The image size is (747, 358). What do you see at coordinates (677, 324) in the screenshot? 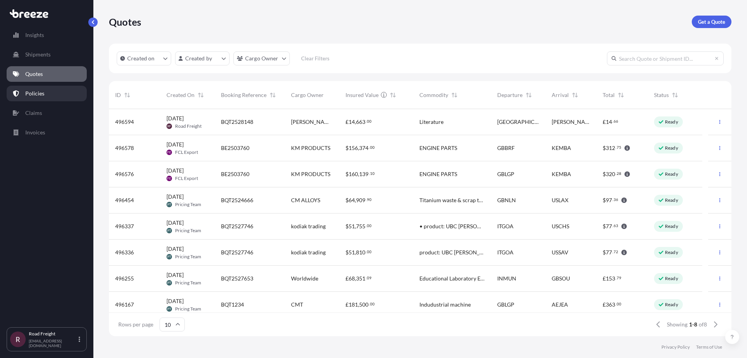
I see `span: Showing` at bounding box center [677, 324].